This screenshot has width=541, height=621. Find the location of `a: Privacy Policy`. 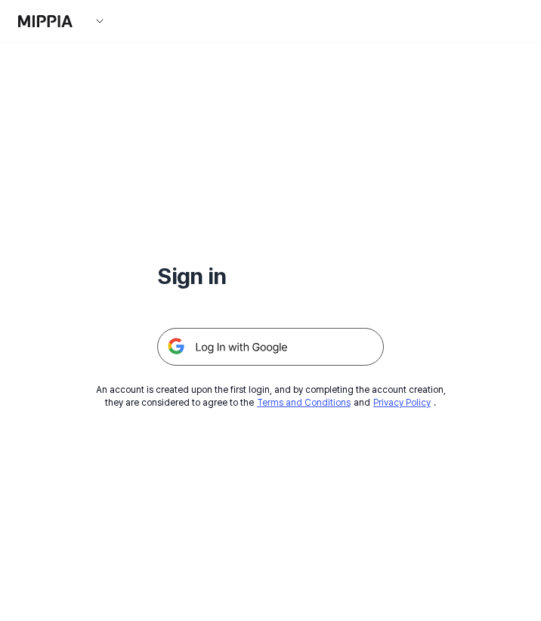

a: Privacy Policy is located at coordinates (402, 403).